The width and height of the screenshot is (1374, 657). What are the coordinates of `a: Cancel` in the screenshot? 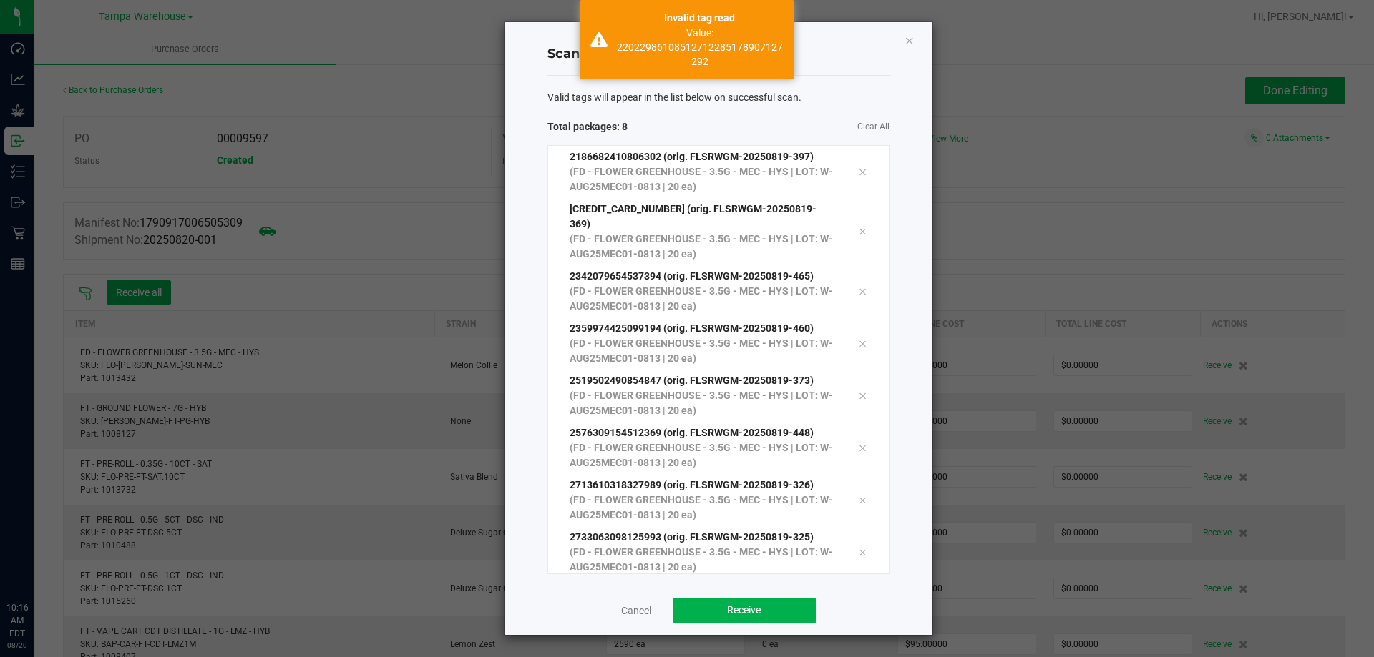 It's located at (636, 611).